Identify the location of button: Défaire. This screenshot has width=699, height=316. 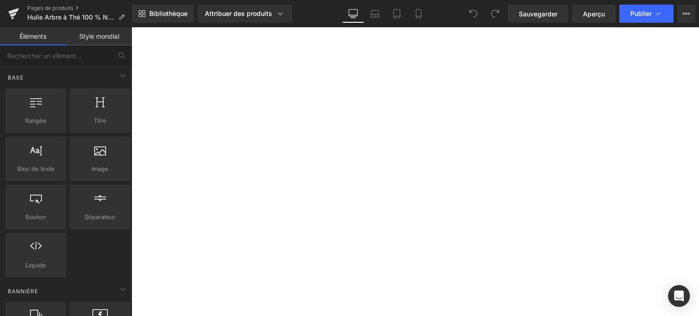
(473, 14).